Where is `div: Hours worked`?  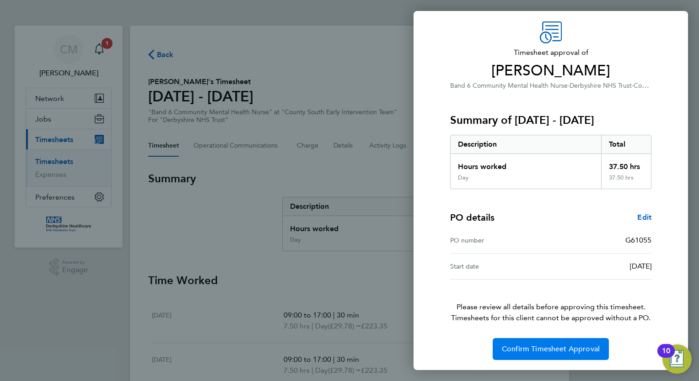 div: Hours worked is located at coordinates (525, 164).